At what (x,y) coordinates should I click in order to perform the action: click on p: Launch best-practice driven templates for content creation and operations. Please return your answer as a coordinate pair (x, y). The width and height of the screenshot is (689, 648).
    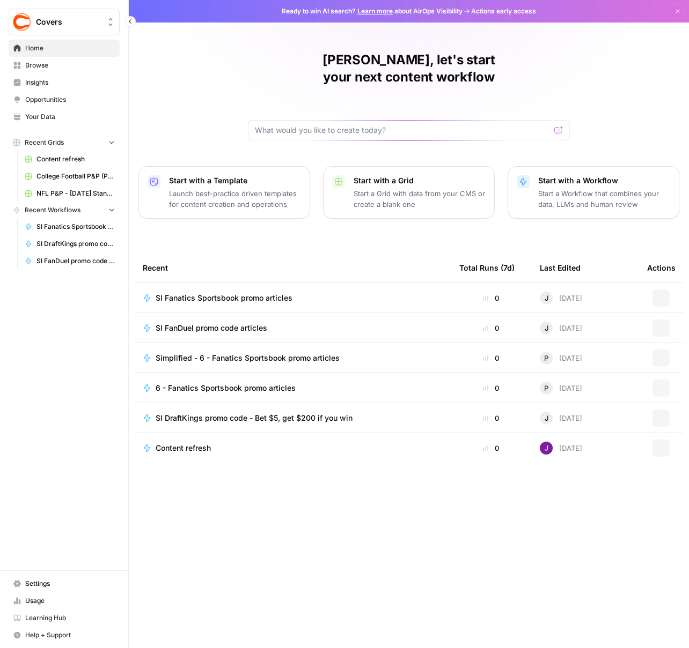
    Looking at the image, I should click on (235, 199).